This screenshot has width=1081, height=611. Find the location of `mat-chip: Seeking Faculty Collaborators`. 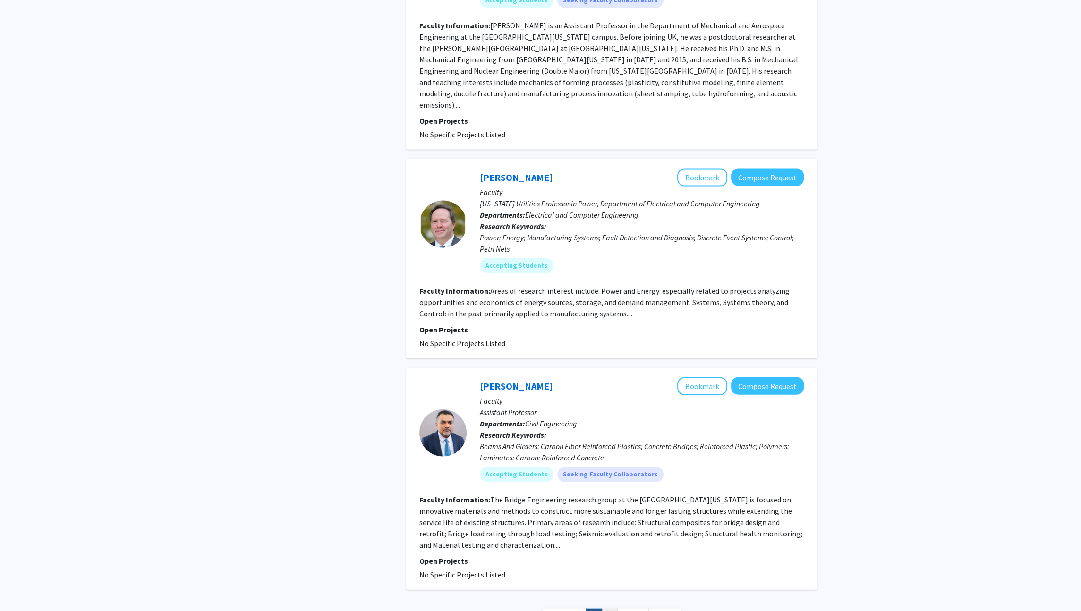

mat-chip: Seeking Faculty Collaborators is located at coordinates (610, 474).